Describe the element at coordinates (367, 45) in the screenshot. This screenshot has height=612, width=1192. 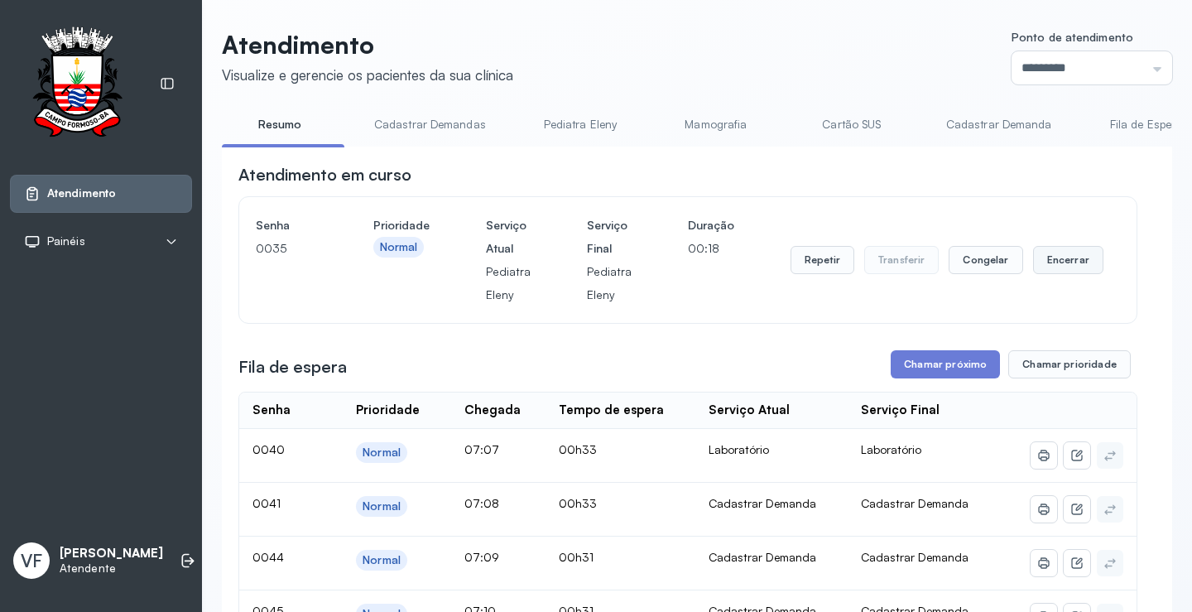
I see `p: Atendimento` at that location.